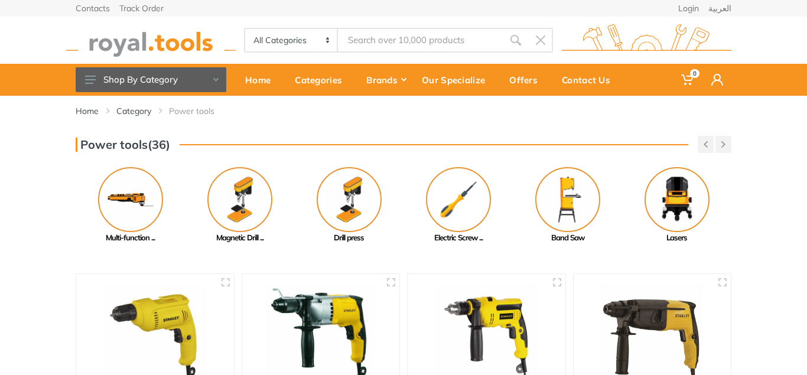 The height and width of the screenshot is (375, 807). What do you see at coordinates (421, 40) in the screenshot?
I see `input: Site search` at bounding box center [421, 40].